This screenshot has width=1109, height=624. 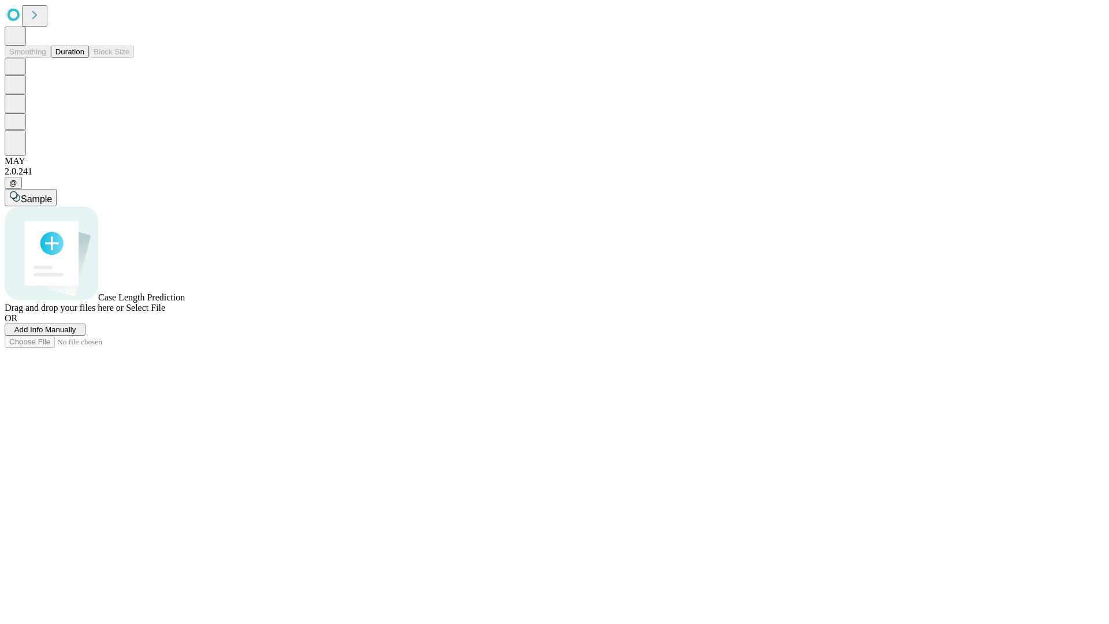 What do you see at coordinates (45, 329) in the screenshot?
I see `button: Add Info Manually` at bounding box center [45, 329].